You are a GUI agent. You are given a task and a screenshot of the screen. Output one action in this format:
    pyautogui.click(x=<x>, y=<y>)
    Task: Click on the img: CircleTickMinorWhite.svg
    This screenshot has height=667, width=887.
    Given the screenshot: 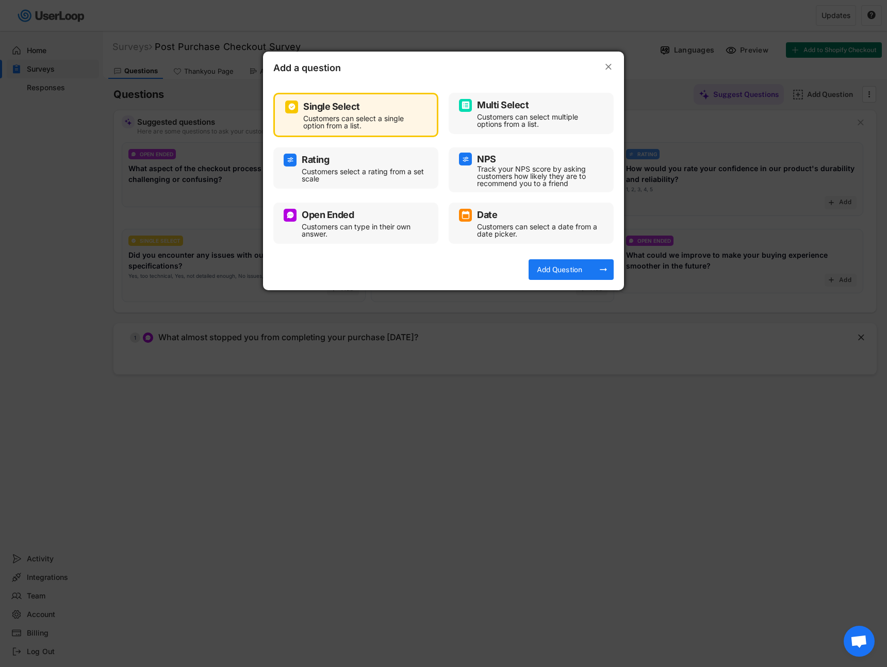 What is the action you would take?
    pyautogui.click(x=292, y=107)
    